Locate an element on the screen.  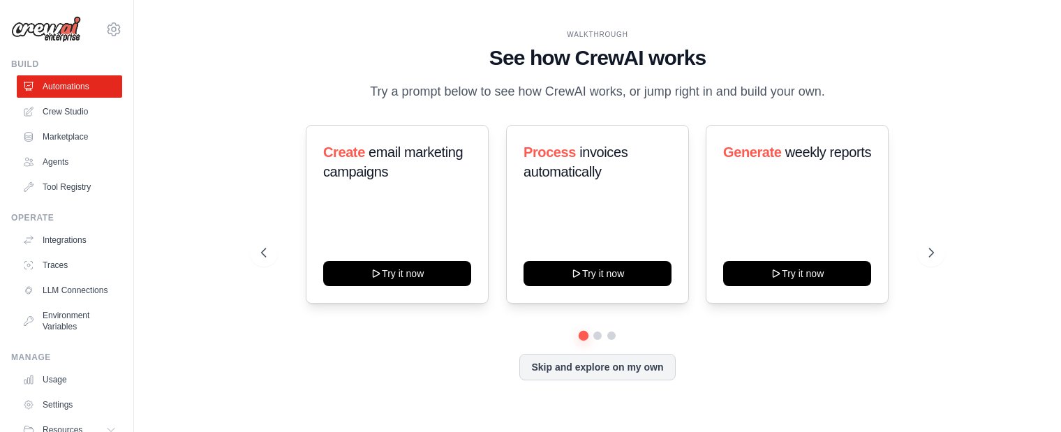
a: Tool Registry is located at coordinates (69, 187).